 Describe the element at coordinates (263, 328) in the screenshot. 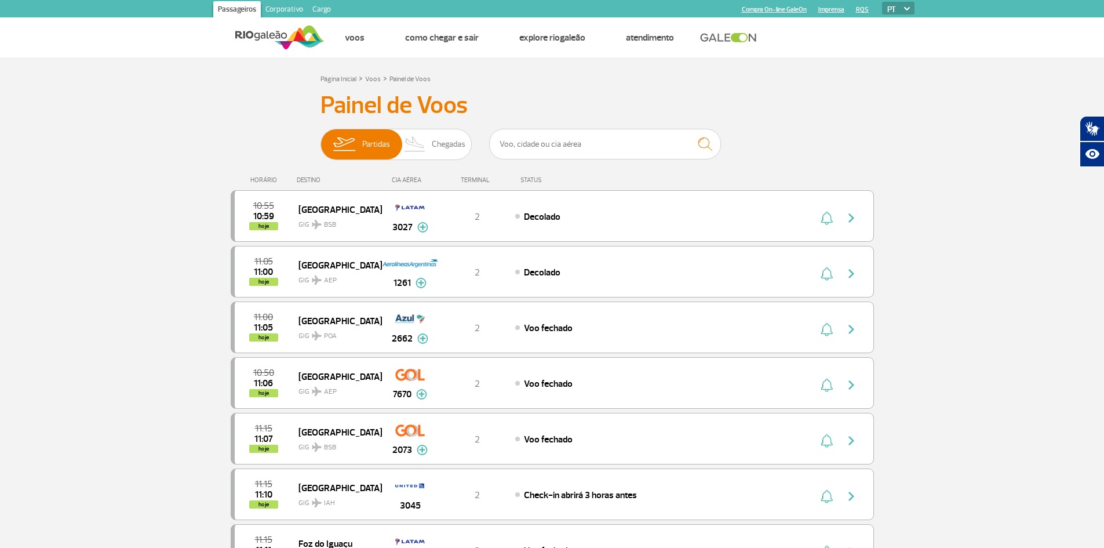

I see `span: 2025-09-26 11:05:46` at that location.